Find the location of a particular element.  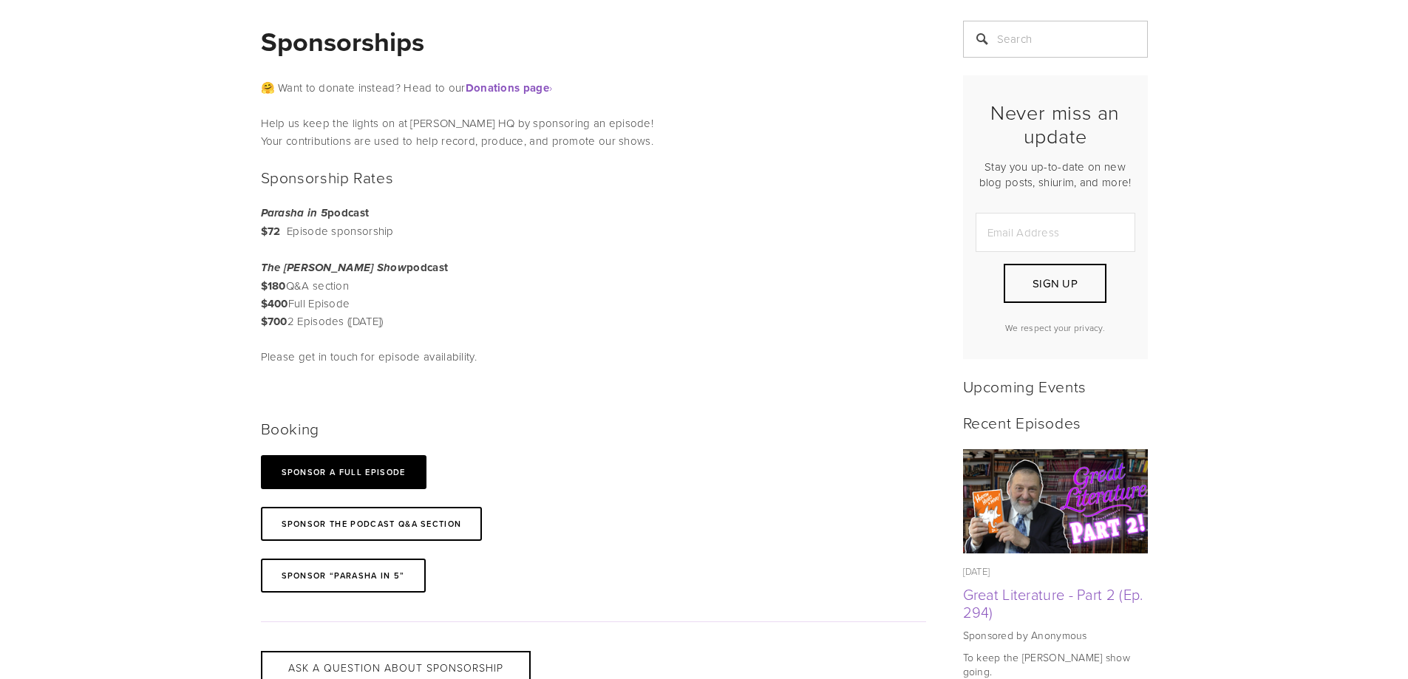

span: Sign Up is located at coordinates (1054, 283).